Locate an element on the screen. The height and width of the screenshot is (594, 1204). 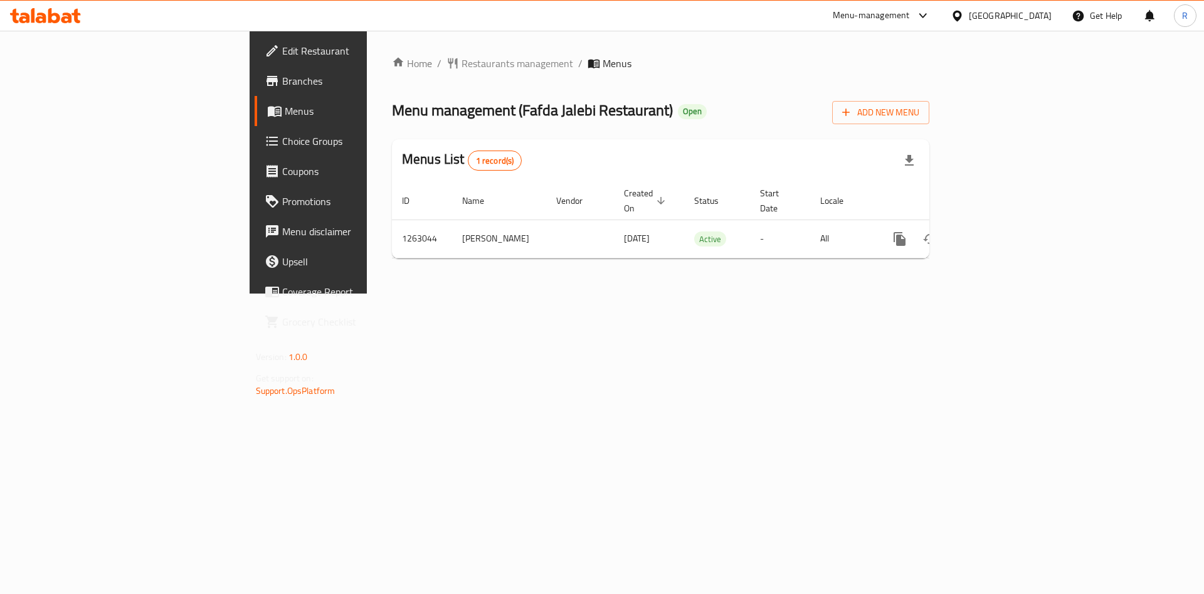
span: Version: is located at coordinates (271, 357).